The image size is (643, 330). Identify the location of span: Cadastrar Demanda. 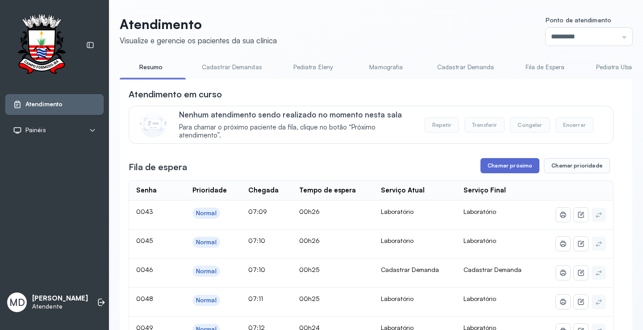
(492, 269).